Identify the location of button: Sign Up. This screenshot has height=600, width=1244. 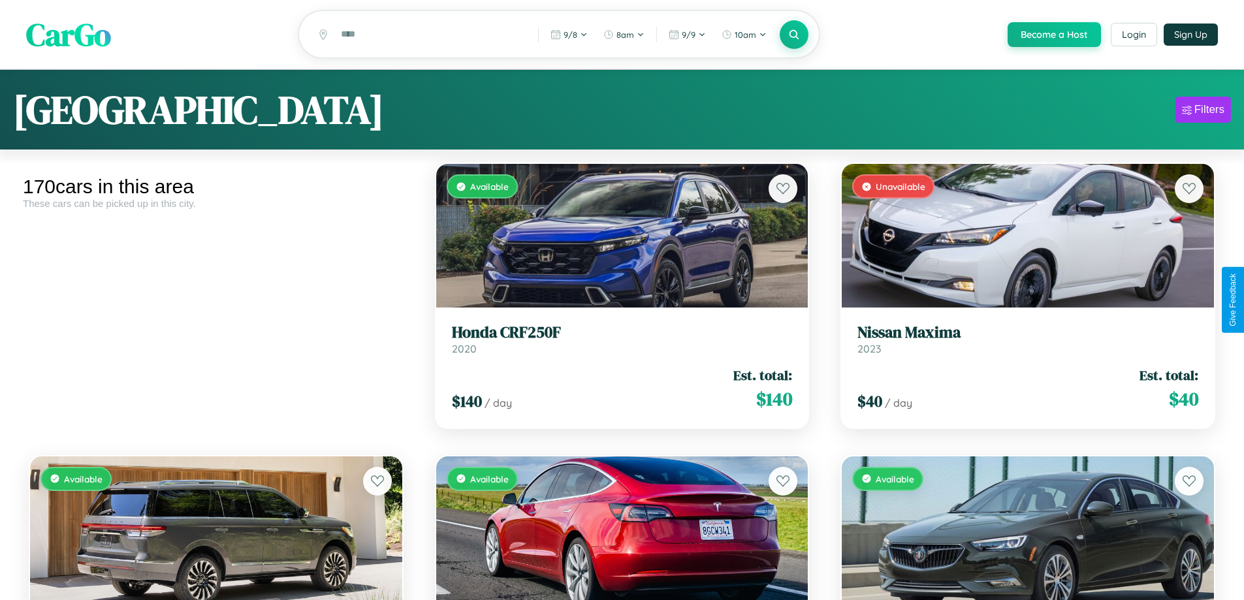
(1191, 35).